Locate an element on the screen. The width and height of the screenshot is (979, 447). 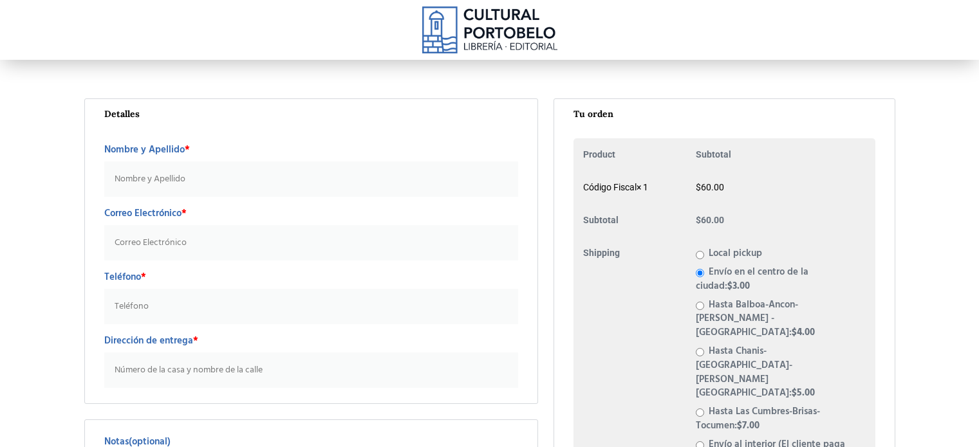
bdi: 3.00 is located at coordinates (738, 286).